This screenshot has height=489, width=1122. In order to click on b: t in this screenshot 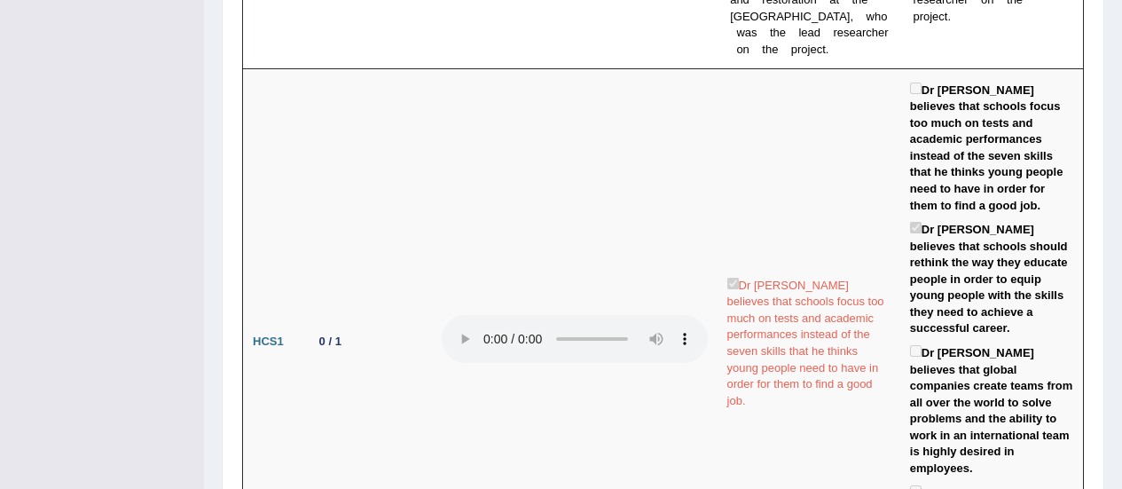, I will do `click(947, 16)`.